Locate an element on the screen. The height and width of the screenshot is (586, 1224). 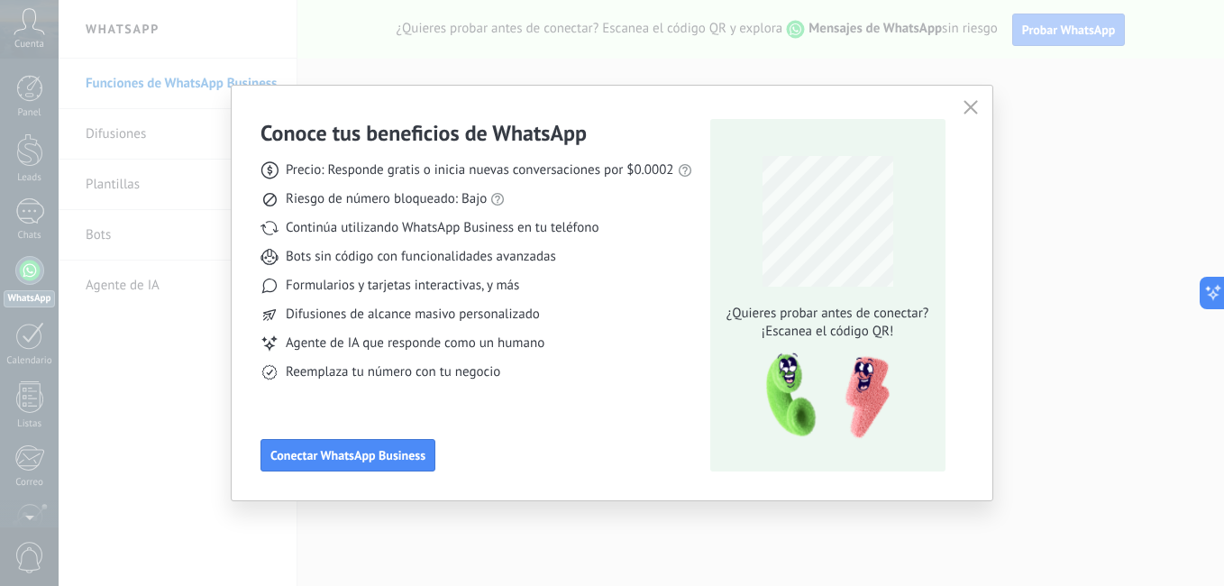
span: Formularios y tarjetas interactivas, y más is located at coordinates (402, 286).